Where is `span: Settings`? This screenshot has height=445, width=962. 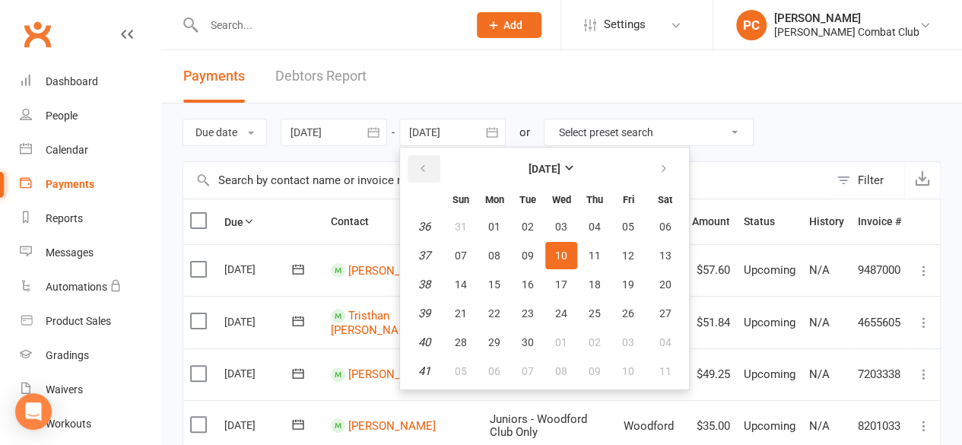
span: Settings is located at coordinates (624, 24).